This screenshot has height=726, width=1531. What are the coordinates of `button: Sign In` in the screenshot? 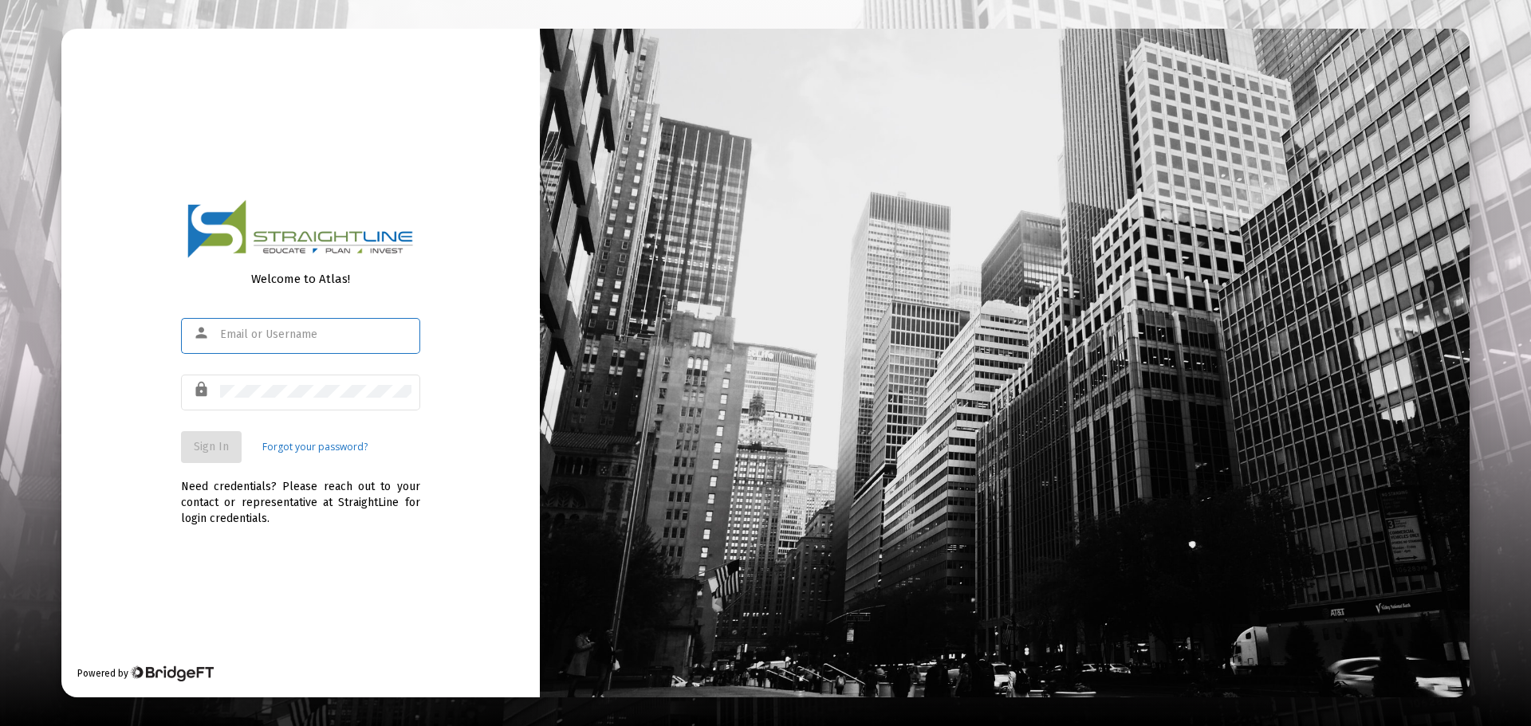 It's located at (211, 447).